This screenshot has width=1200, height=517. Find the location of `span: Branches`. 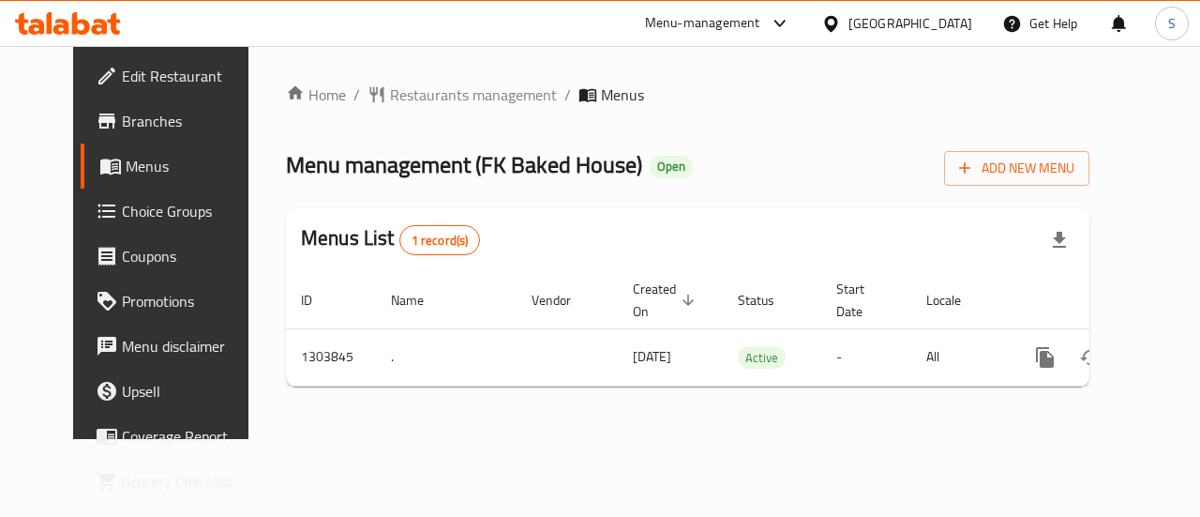

span: Branches is located at coordinates (190, 121).